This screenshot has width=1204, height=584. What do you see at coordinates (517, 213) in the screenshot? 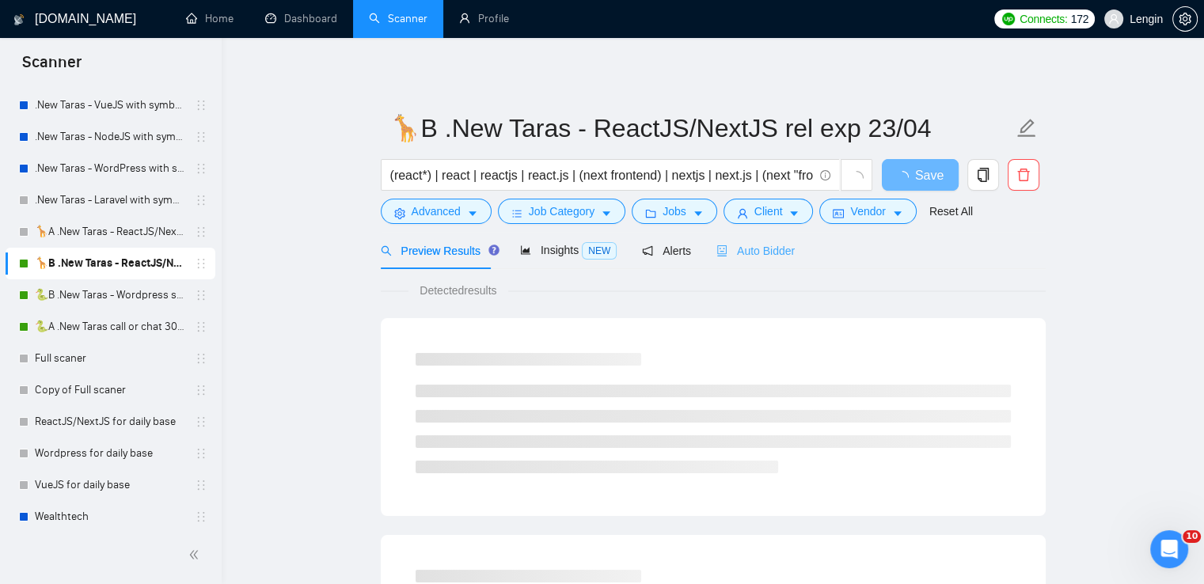
I see `span: bars` at bounding box center [517, 213].